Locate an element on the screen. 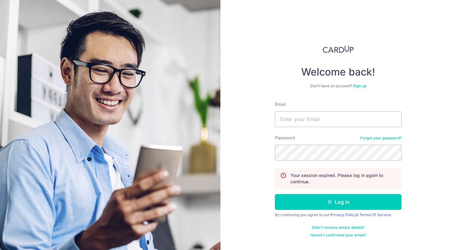 The height and width of the screenshot is (250, 456). div: Don’t have an account? is located at coordinates (338, 86).